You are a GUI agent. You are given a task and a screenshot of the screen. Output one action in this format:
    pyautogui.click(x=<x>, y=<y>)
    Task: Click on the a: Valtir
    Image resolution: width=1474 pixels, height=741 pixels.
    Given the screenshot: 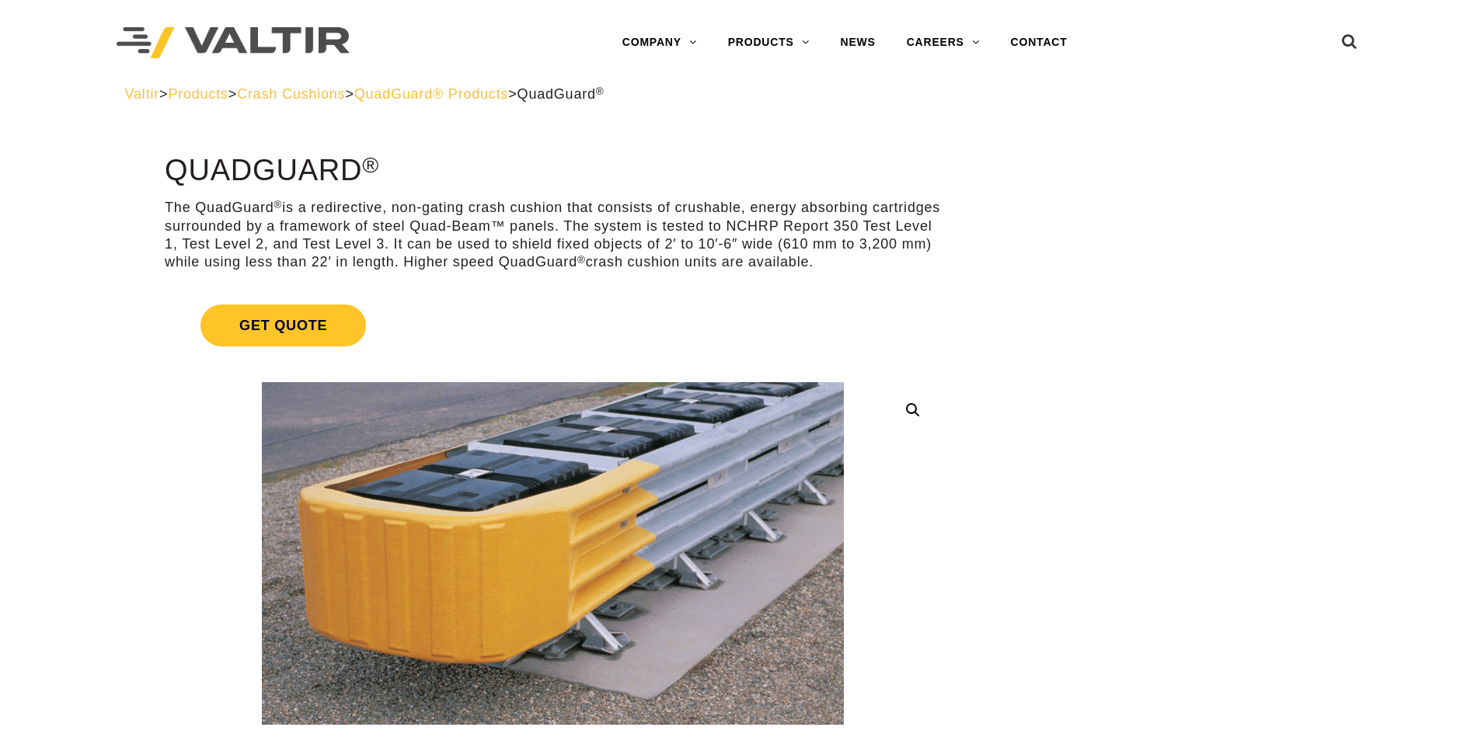 What is the action you would take?
    pyautogui.click(x=142, y=94)
    